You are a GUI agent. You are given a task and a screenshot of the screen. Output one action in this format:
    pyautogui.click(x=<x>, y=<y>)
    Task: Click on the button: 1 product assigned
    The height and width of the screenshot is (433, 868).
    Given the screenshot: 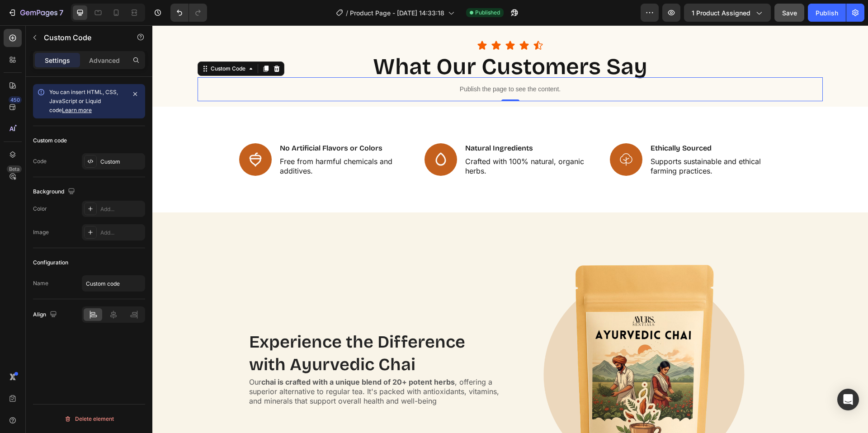 What is the action you would take?
    pyautogui.click(x=727, y=13)
    